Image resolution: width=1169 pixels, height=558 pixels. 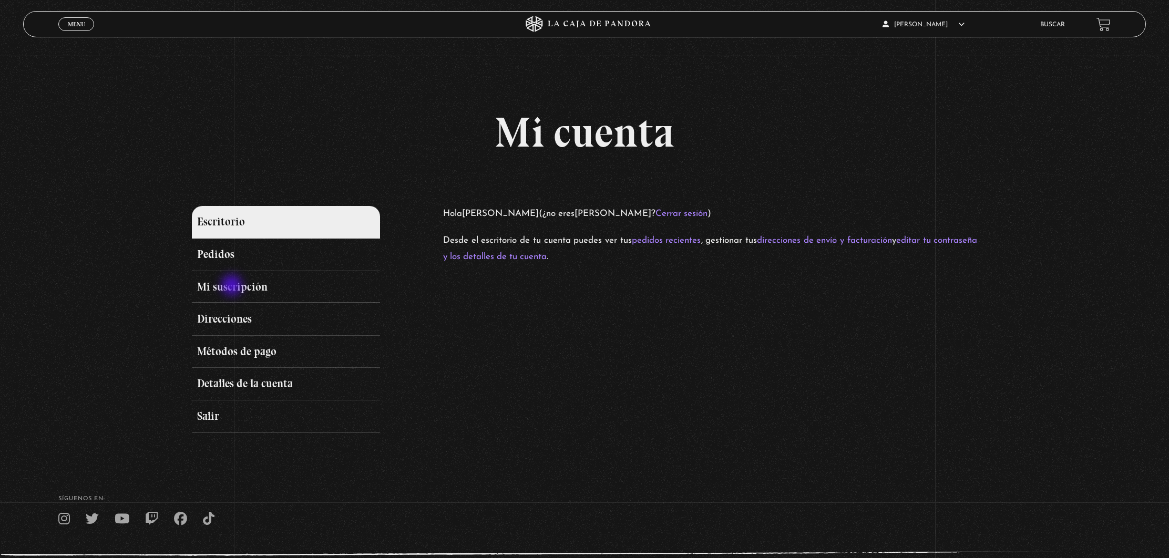 I want to click on a: Detalles de la cuenta, so click(x=286, y=384).